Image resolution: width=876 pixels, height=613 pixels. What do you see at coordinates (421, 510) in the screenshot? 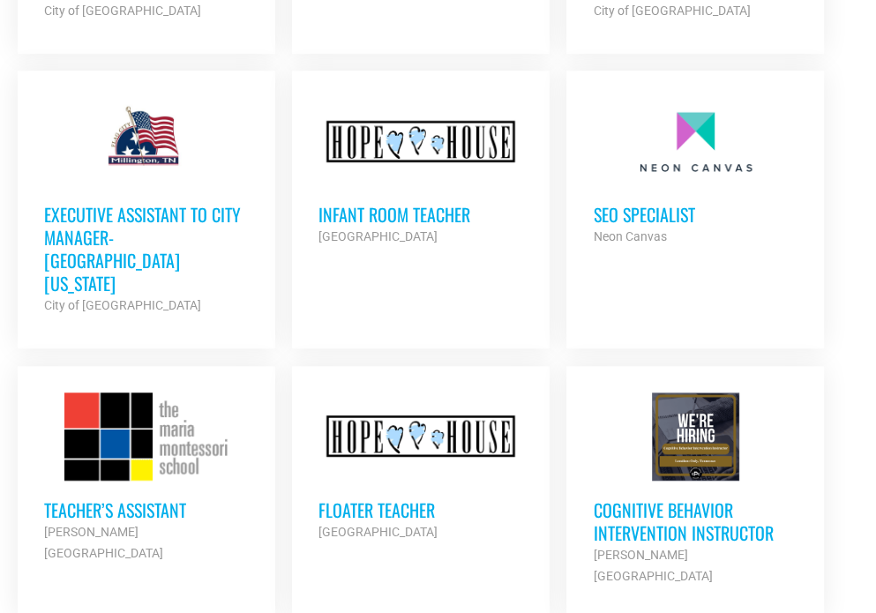
I see `h3: Floater Teacher` at bounding box center [421, 510].